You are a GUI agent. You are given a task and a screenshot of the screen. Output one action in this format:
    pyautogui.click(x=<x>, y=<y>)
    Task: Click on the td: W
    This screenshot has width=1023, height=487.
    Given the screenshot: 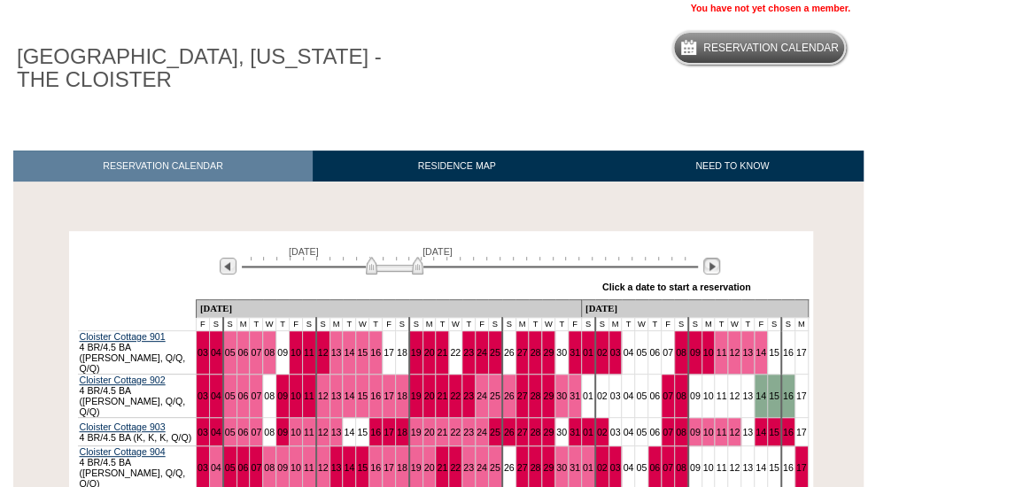 What is the action you would take?
    pyautogui.click(x=455, y=324)
    